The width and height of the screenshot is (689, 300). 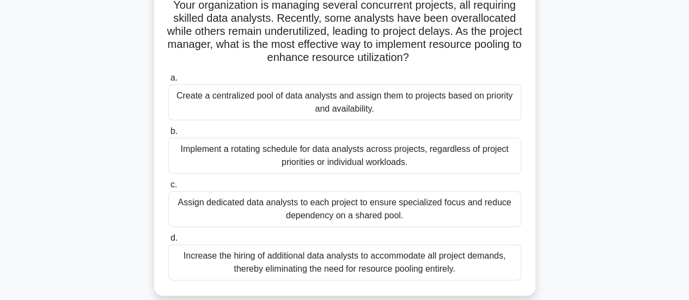 What do you see at coordinates (345, 102) in the screenshot?
I see `div: Create a centralized pool of data analysts and assign them to projects based on priority and avai...` at bounding box center [345, 102].